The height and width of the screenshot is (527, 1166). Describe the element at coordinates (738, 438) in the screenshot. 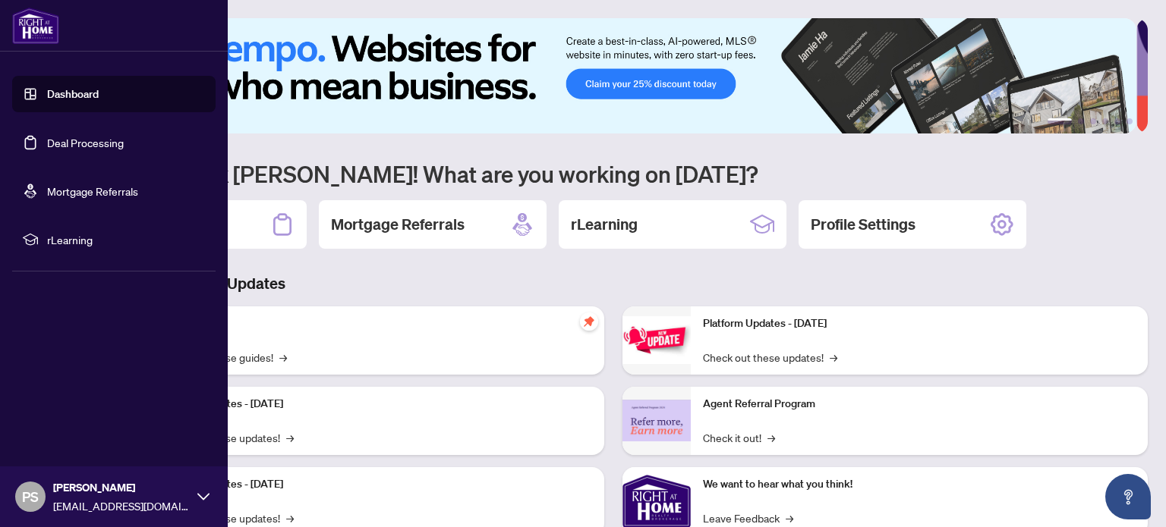

I see `a: Check it out!→` at that location.